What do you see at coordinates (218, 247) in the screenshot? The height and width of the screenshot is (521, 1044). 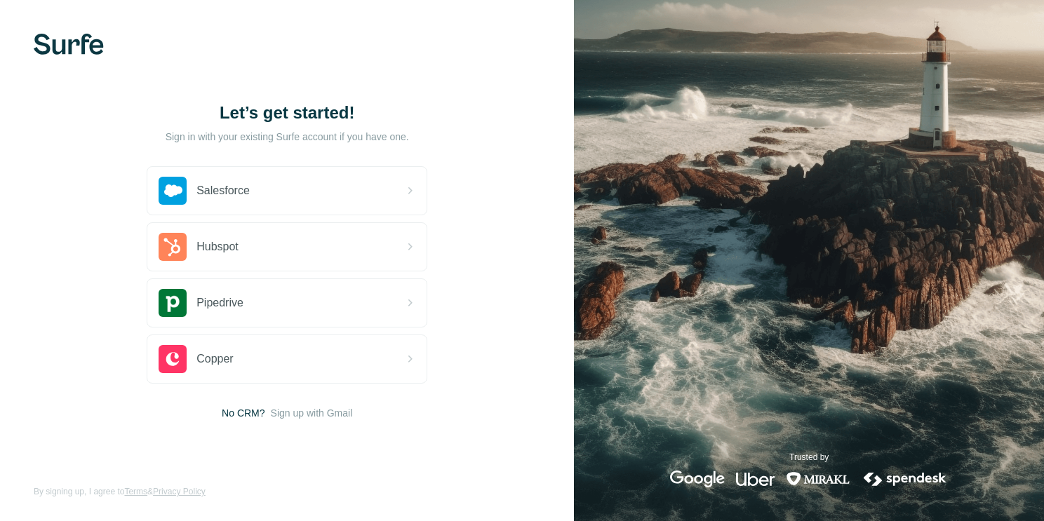 I see `span: Hubspot` at bounding box center [218, 247].